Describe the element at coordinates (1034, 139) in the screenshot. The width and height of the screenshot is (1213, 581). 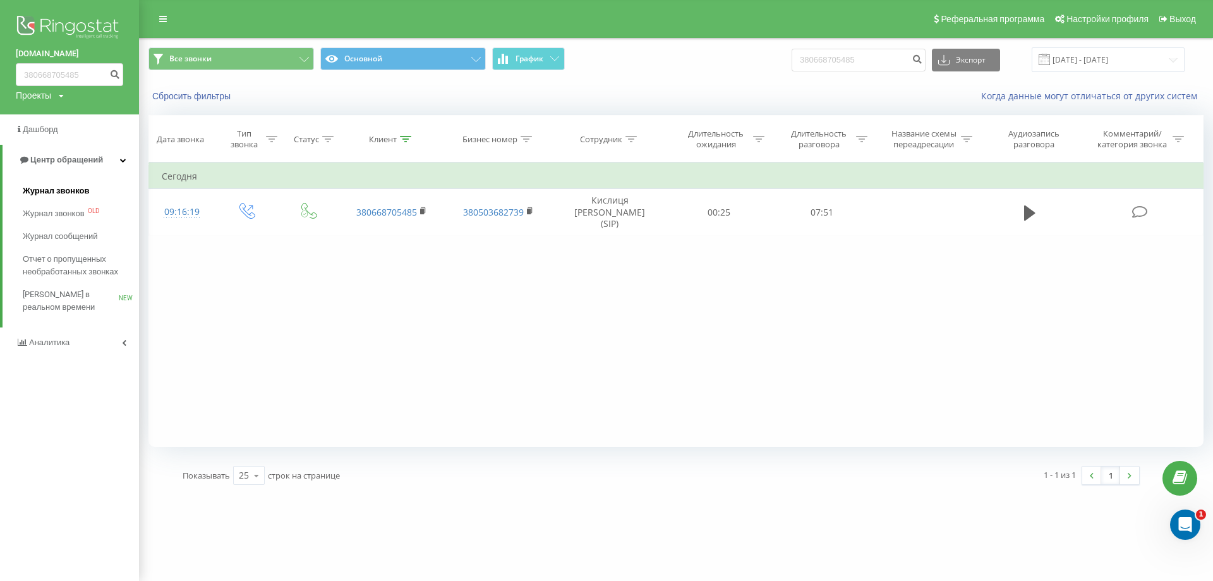
I see `div: Аудиозапись разговора` at that location.